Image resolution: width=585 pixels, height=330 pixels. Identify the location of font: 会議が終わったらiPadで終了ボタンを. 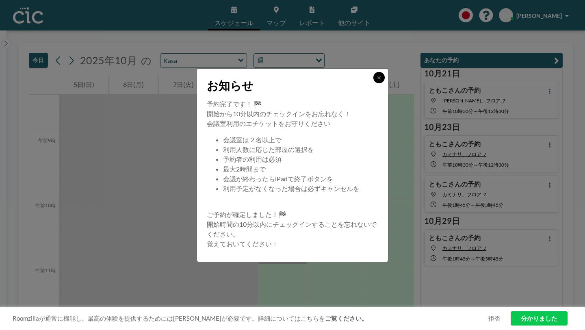
(278, 178).